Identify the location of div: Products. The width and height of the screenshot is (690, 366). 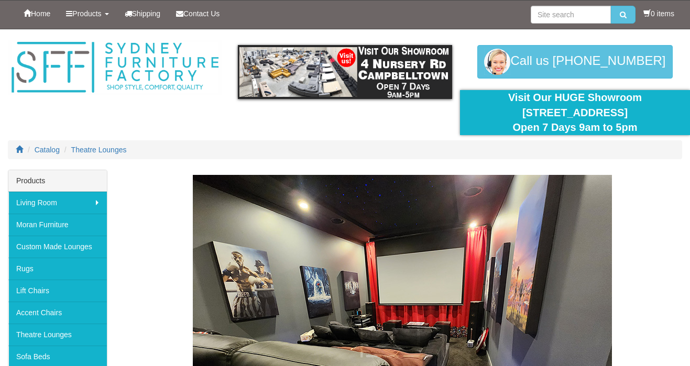
(58, 181).